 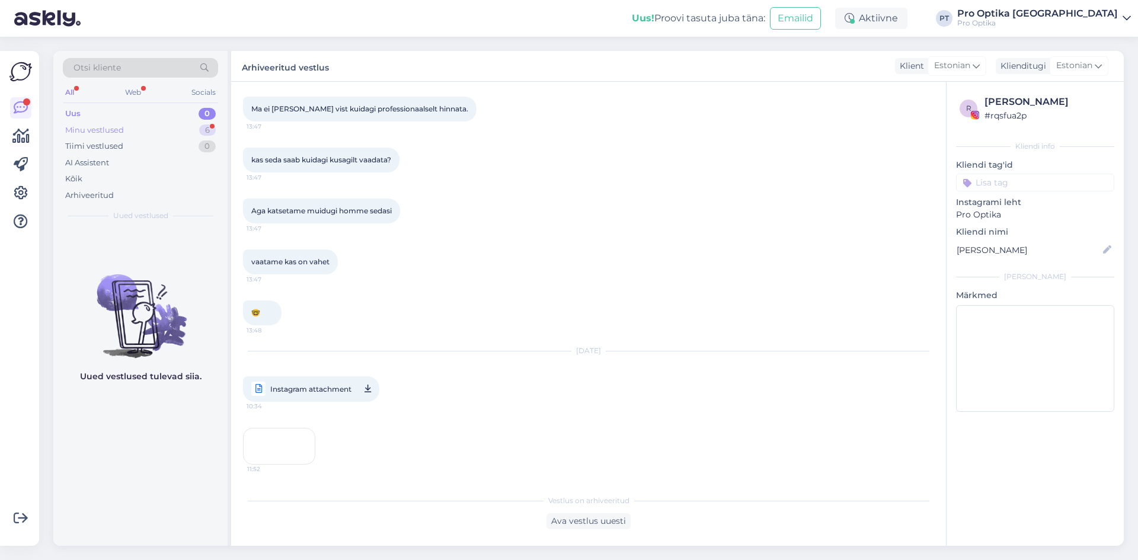 What do you see at coordinates (1034, 214) in the screenshot?
I see `p: Pro Optika` at bounding box center [1034, 214].